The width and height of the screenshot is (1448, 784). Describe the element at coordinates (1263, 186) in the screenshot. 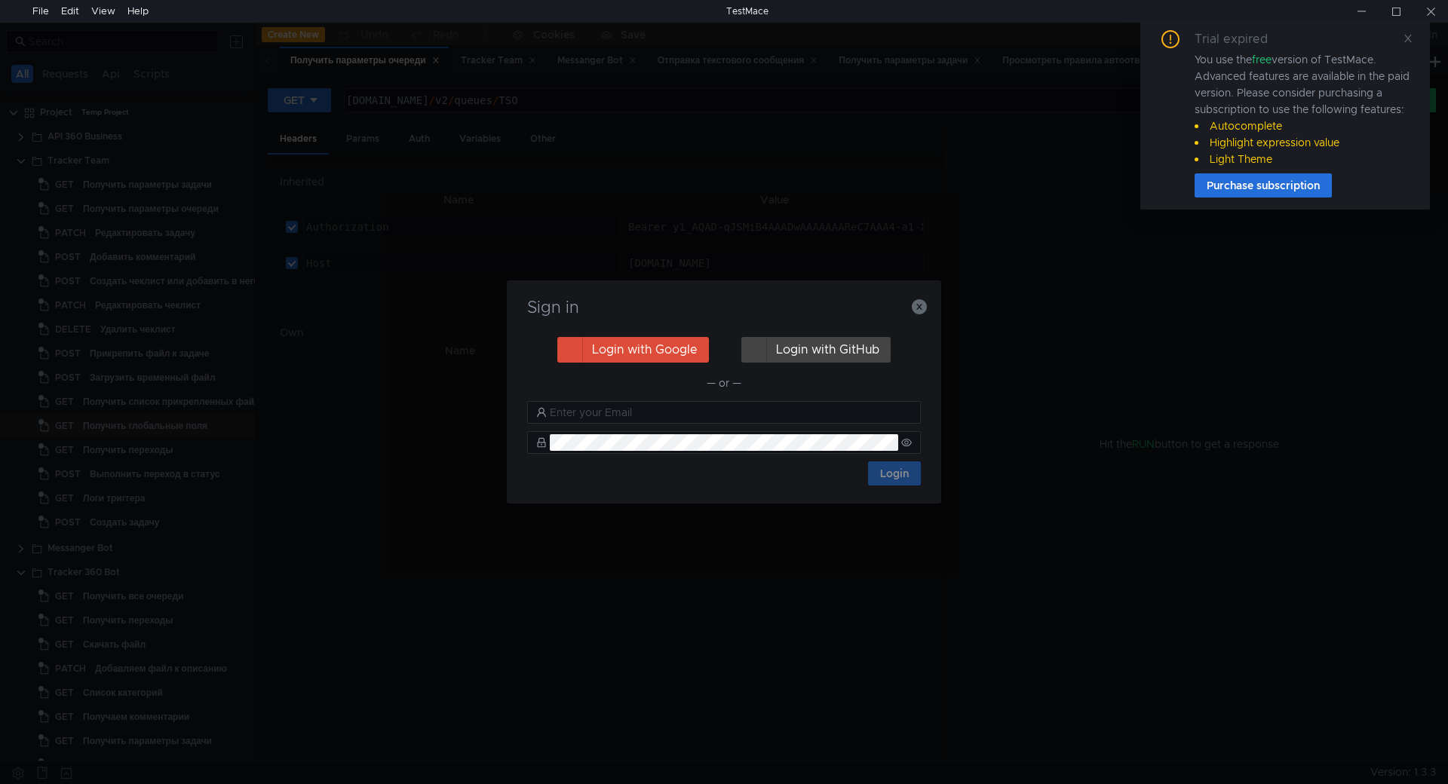

I see `button: Purchase subscription` at that location.